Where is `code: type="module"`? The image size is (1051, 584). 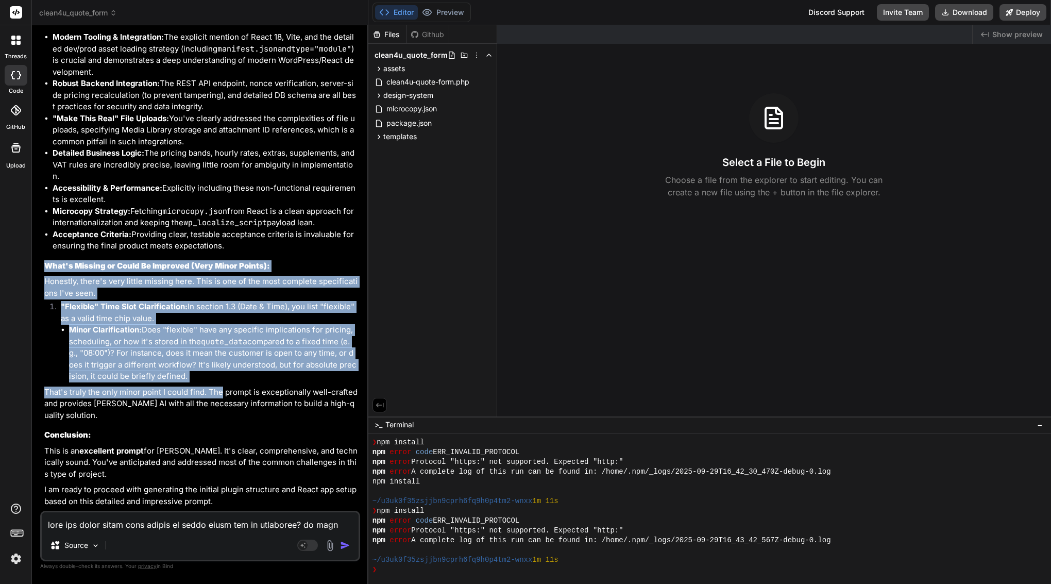
code: type="module" is located at coordinates (321, 49).